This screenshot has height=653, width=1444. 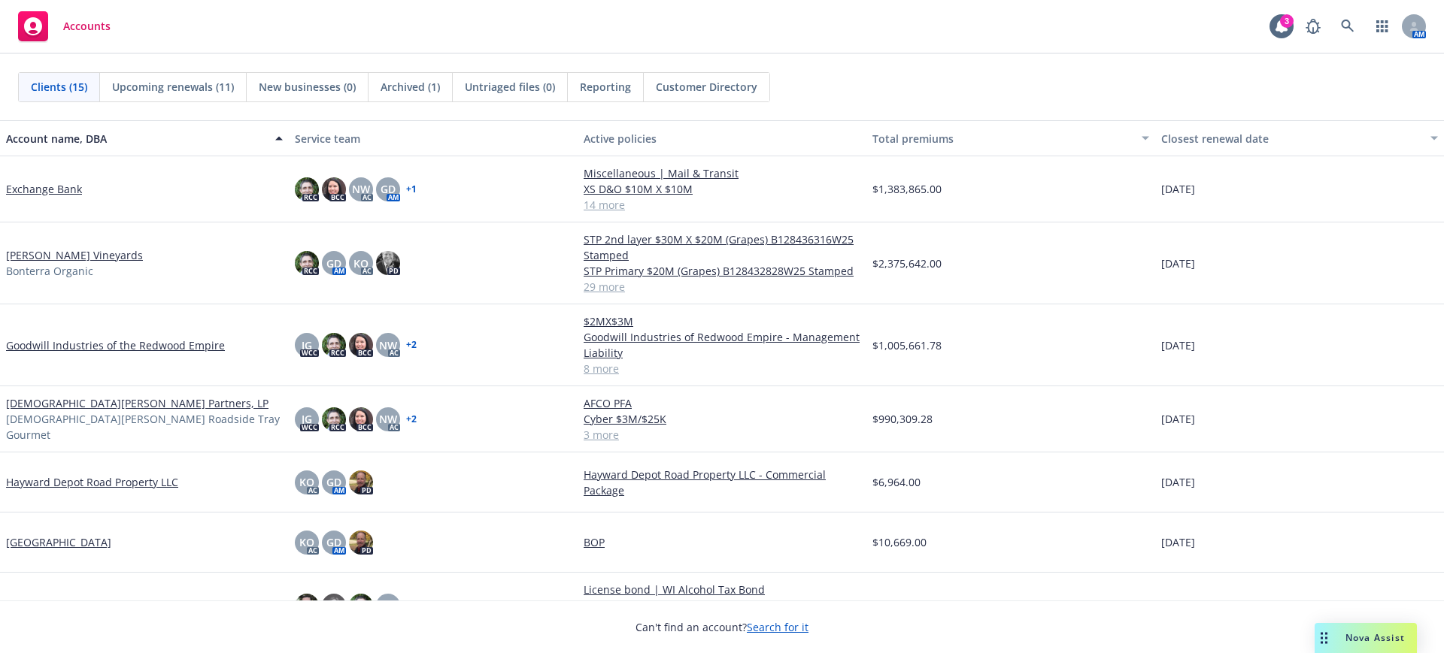 What do you see at coordinates (1011, 138) in the screenshot?
I see `button: Total premiums` at bounding box center [1011, 138].